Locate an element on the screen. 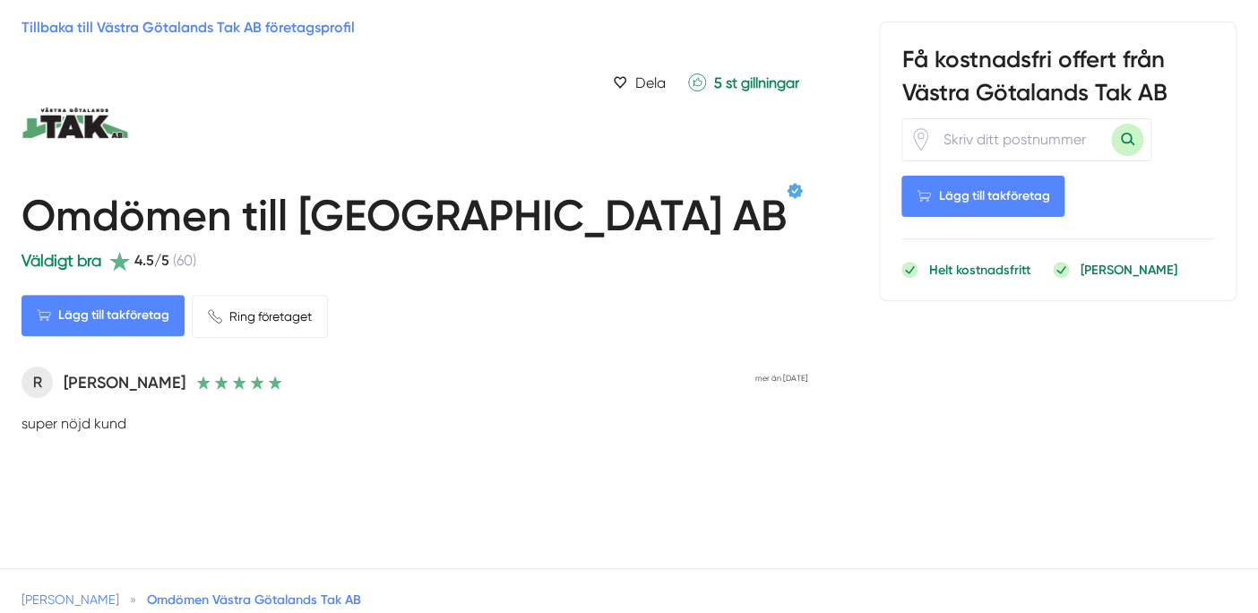 The image size is (1258, 613). span: 4.5/5 is located at coordinates (151, 260).